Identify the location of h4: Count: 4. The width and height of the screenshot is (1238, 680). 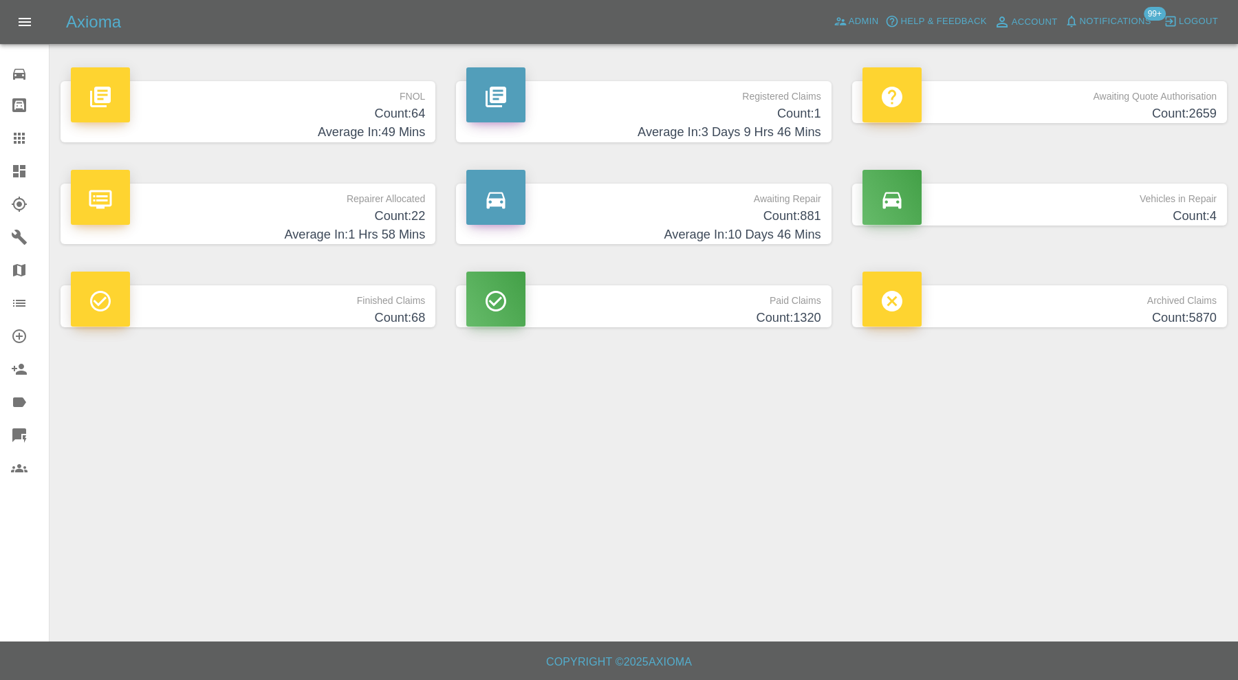
(1039, 216).